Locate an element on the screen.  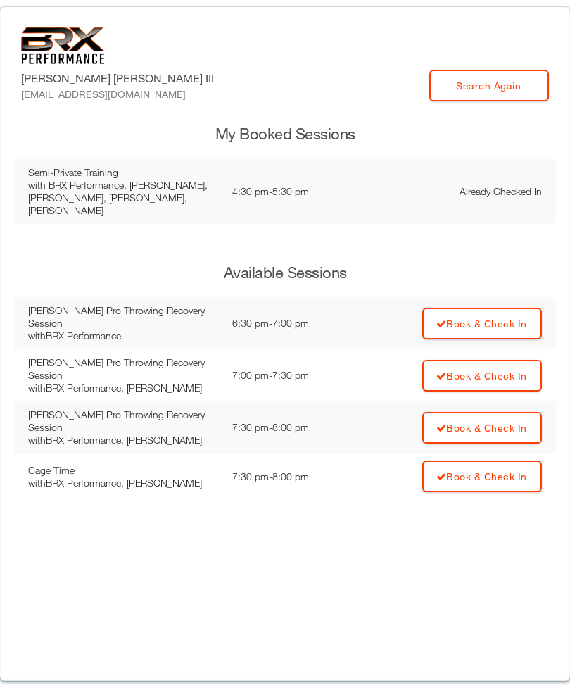
td: 6:30 pm - 7:00 pm is located at coordinates (290, 323).